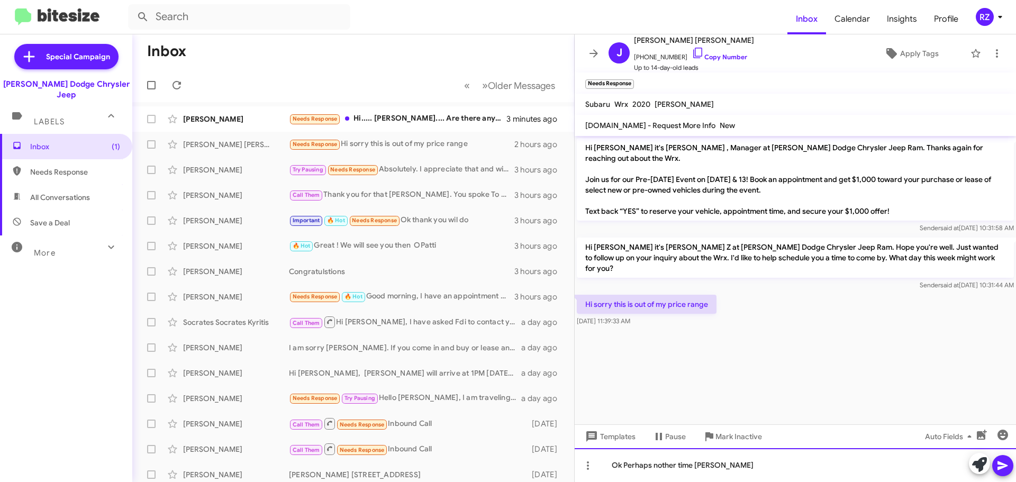 The height and width of the screenshot is (482, 1016). Describe the element at coordinates (509, 85) in the screenshot. I see `nav: Page navigation example` at that location.